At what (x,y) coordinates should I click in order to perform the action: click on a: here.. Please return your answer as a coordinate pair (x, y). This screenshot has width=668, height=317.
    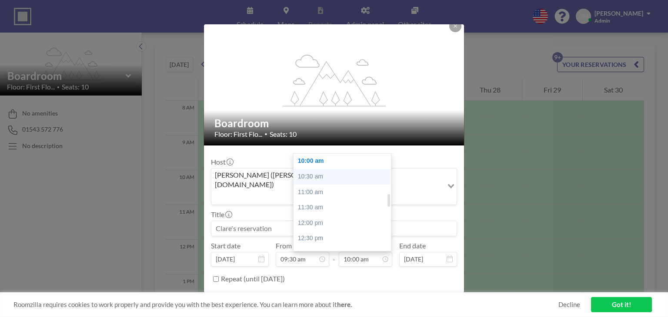
    Looking at the image, I should click on (344, 305).